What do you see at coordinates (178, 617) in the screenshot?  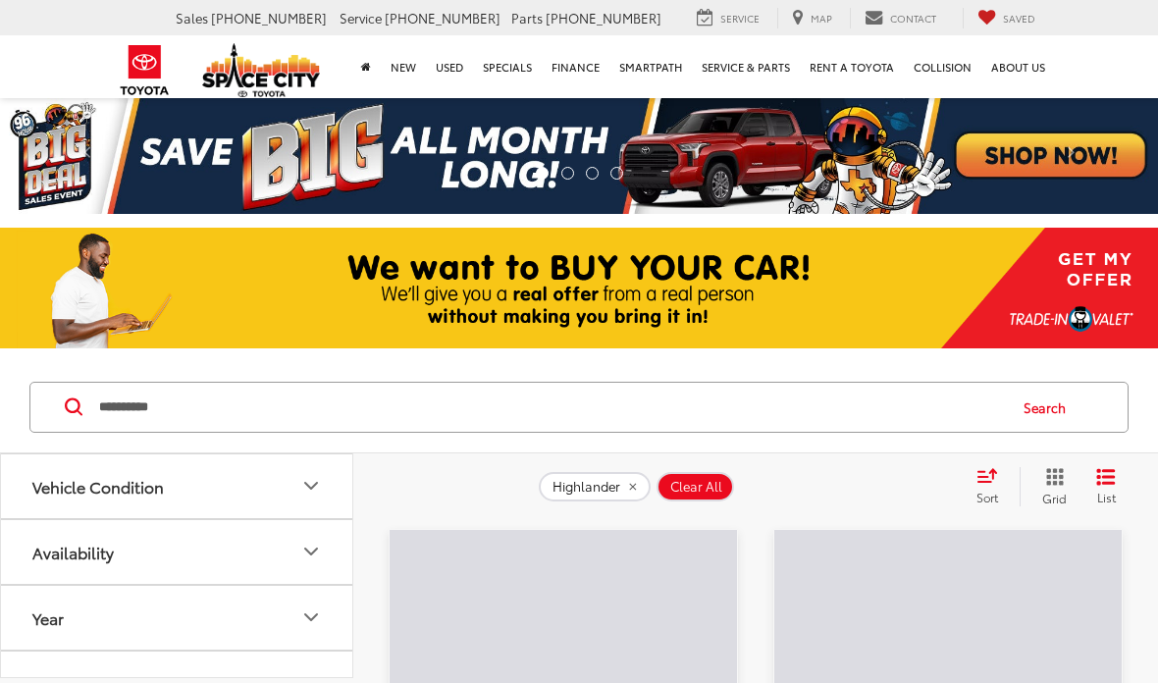 I see `button: YearYear` at bounding box center [178, 617].